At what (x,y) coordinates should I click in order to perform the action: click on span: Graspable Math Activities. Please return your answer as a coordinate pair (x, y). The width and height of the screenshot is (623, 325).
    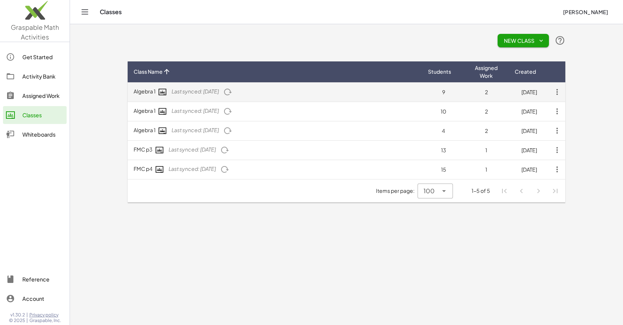
    Looking at the image, I should click on (35, 32).